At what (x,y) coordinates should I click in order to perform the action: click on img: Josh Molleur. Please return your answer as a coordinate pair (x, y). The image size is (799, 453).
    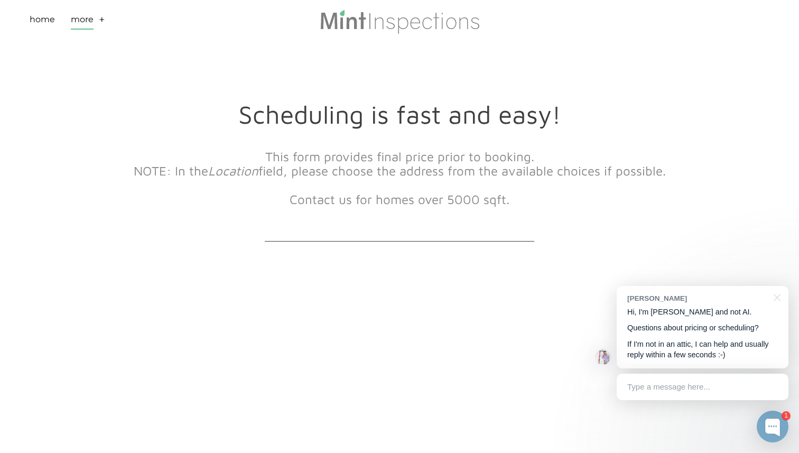
    Looking at the image, I should click on (603, 357).